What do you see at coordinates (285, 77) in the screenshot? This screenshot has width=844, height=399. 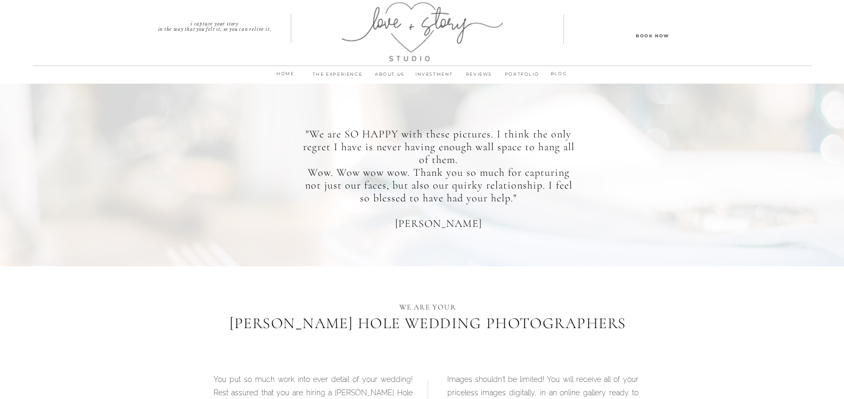 I see `p: home` at bounding box center [285, 77].